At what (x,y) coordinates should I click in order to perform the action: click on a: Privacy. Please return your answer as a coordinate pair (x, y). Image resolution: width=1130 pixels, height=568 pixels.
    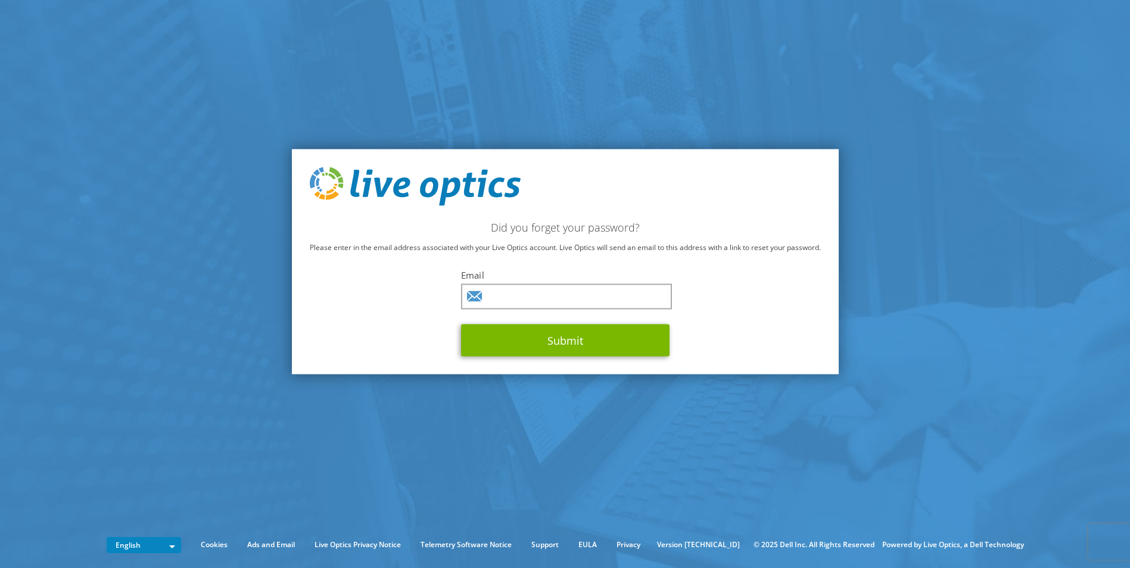
    Looking at the image, I should click on (629, 545).